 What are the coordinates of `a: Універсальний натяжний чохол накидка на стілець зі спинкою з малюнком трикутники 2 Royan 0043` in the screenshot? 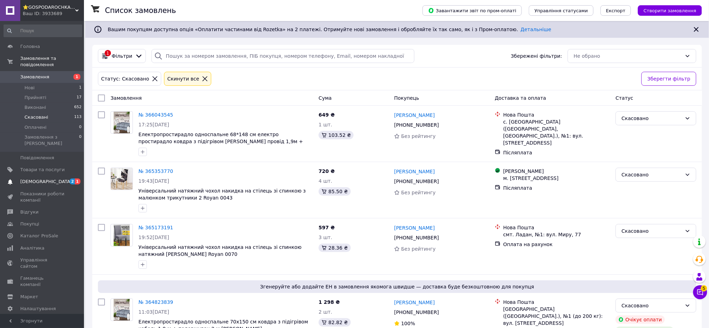 It's located at (222, 194).